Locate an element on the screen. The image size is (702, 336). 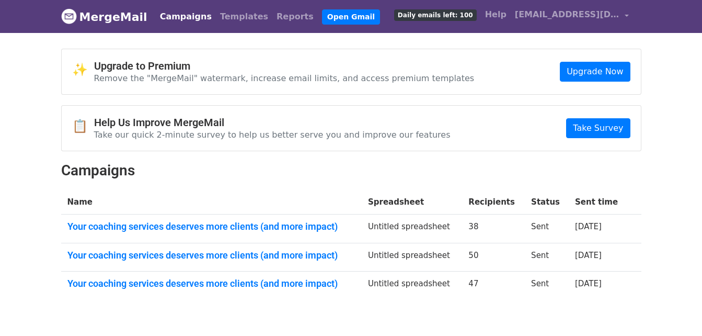
h4: Help Us Improve MergeMail is located at coordinates (273, 122).